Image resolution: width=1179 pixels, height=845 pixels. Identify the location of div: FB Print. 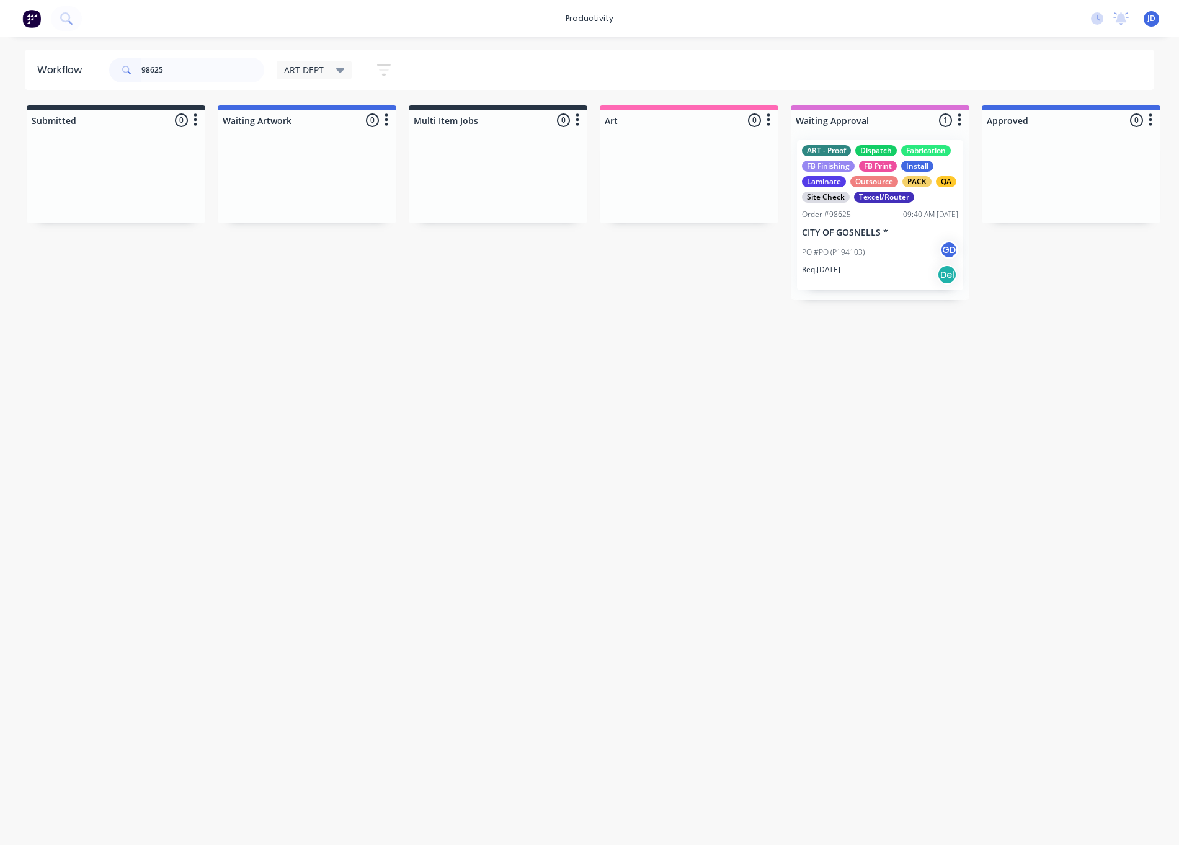
(877, 166).